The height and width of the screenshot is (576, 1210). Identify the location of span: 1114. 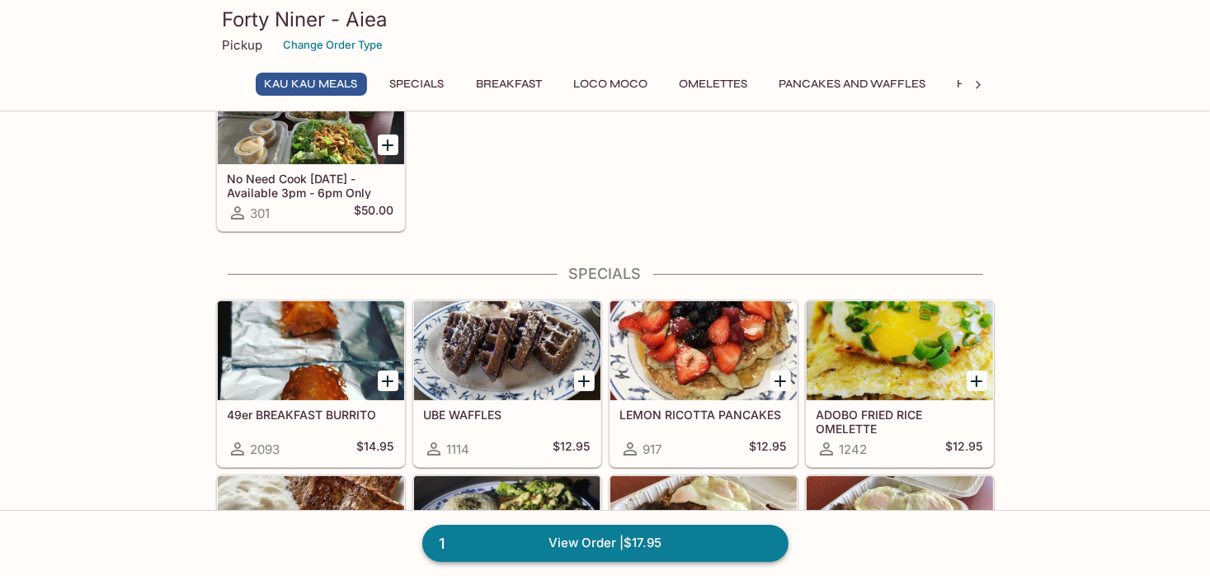
(459, 449).